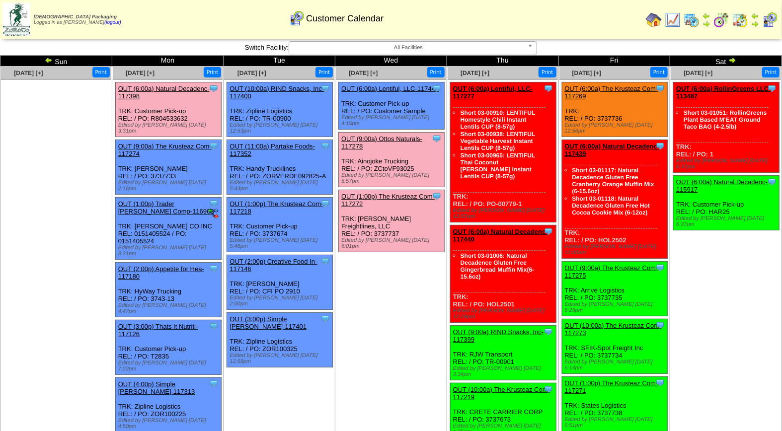 Image resolution: width=782 pixels, height=431 pixels. Describe the element at coordinates (503, 274) in the screenshot. I see `div: TRK: REL: / PO: HOL2501` at that location.